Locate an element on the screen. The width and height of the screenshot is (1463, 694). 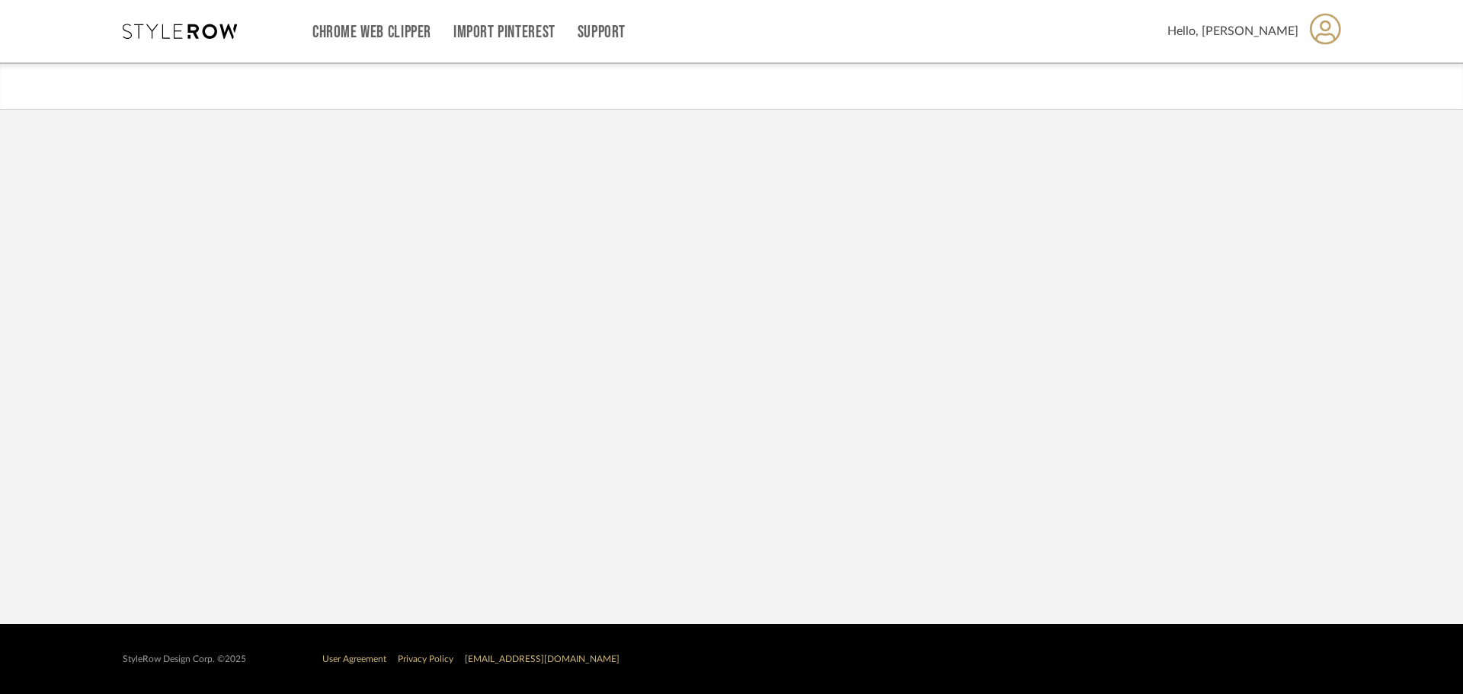
div: StyleRow Design Corp. ©2025 is located at coordinates (184, 659).